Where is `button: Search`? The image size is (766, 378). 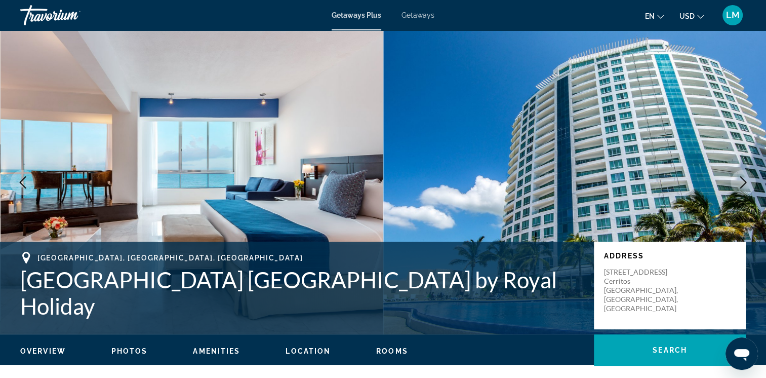 button: Search is located at coordinates (670, 350).